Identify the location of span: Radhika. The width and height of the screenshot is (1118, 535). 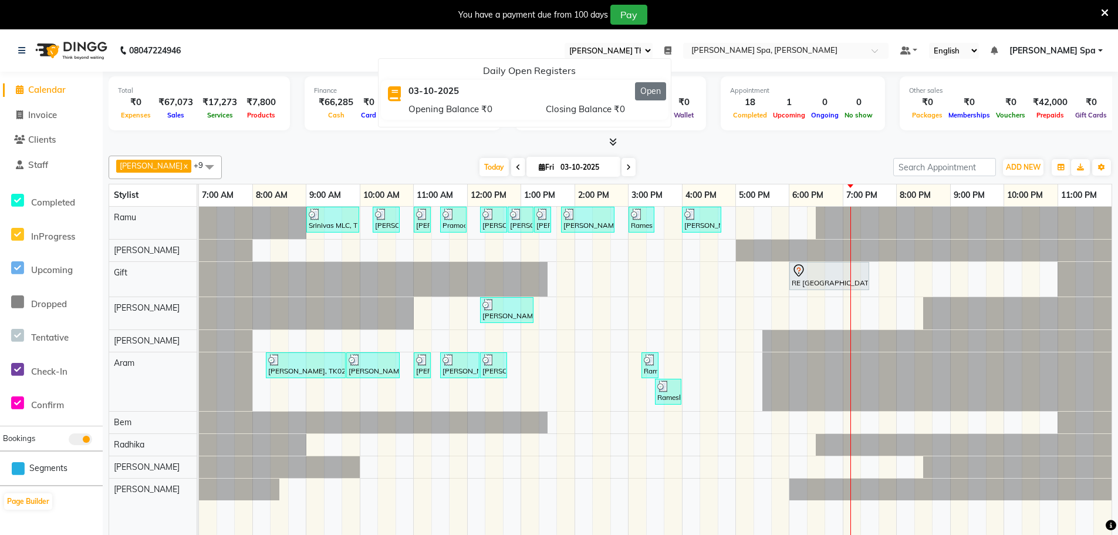
(129, 444).